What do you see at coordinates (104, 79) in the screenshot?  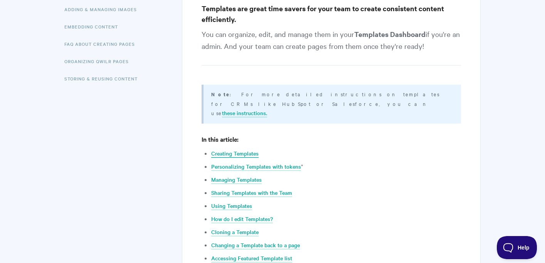 I see `a: Storing & Reusing Content` at bounding box center [104, 79].